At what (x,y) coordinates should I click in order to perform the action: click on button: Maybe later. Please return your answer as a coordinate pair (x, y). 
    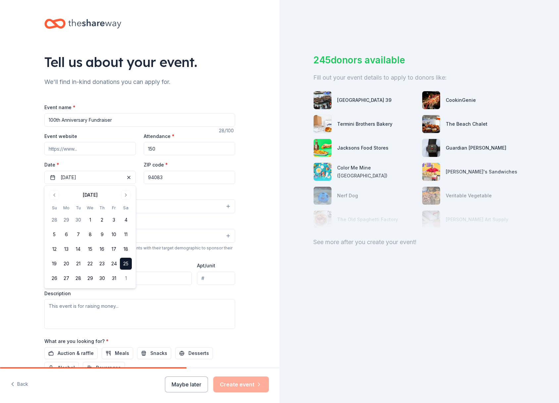
    Looking at the image, I should click on (187, 384).